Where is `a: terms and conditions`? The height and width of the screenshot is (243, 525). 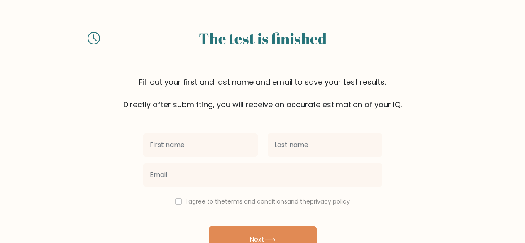 a: terms and conditions is located at coordinates (256, 201).